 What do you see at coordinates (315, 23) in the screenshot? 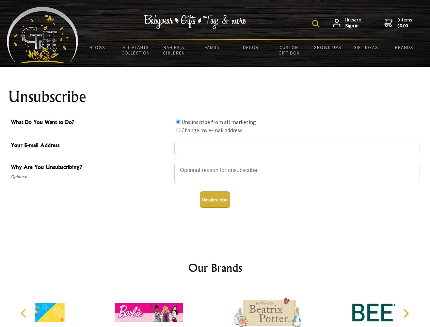
I see `img: product search` at bounding box center [315, 23].